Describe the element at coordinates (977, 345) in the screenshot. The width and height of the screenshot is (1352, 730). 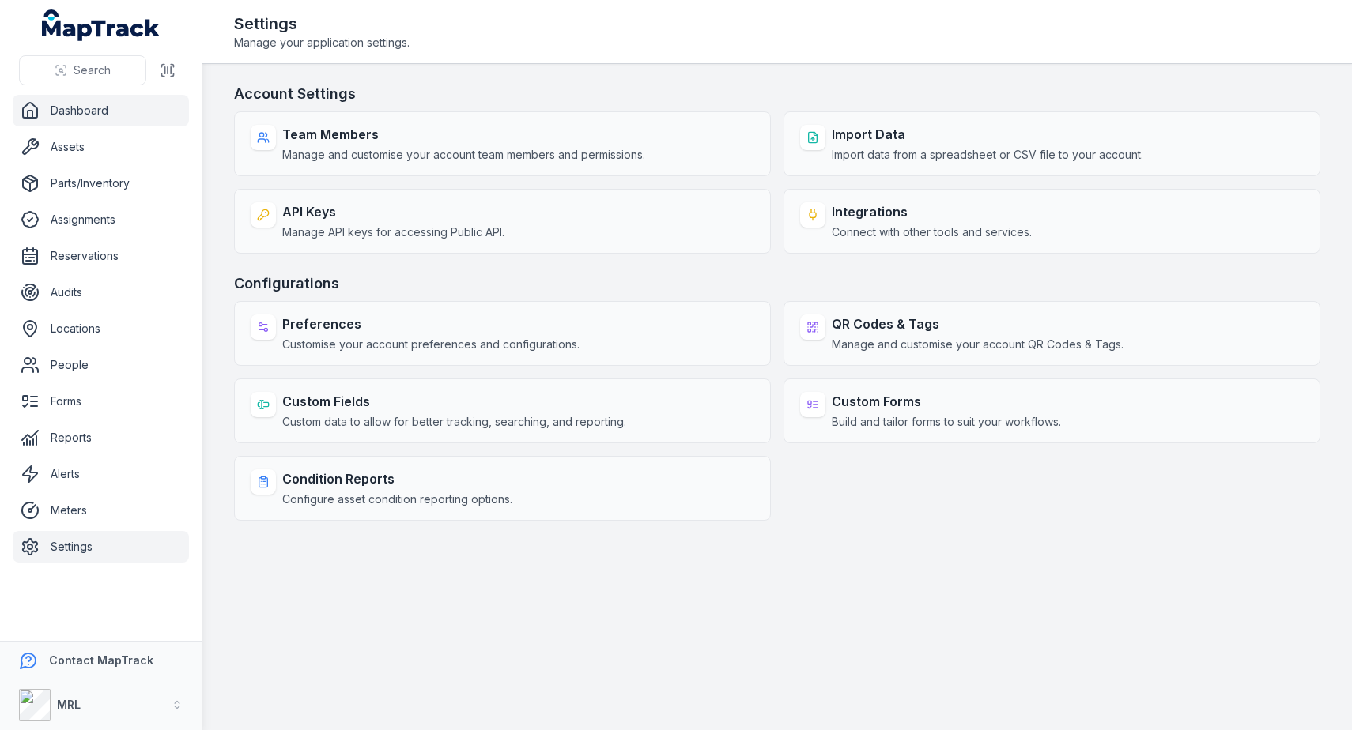
I see `span: Manage and customise your account QR Codes & Tags.` at that location.